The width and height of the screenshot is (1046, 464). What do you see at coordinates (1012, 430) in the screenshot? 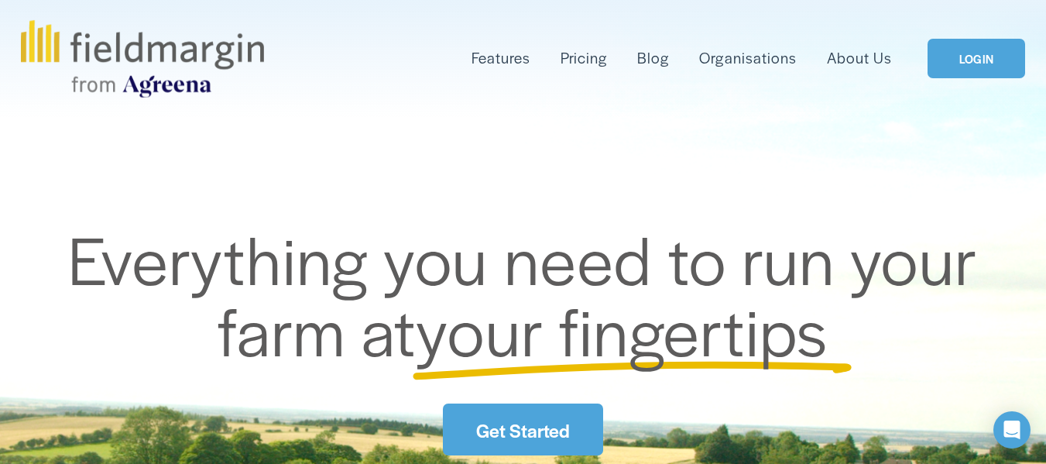
I see `div: Open Intercom Messenger` at bounding box center [1012, 430].